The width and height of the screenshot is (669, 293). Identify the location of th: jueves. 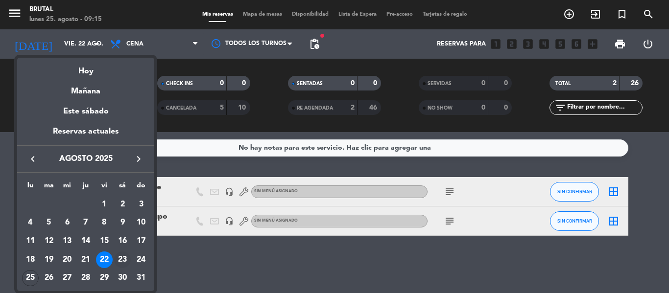
(86, 188).